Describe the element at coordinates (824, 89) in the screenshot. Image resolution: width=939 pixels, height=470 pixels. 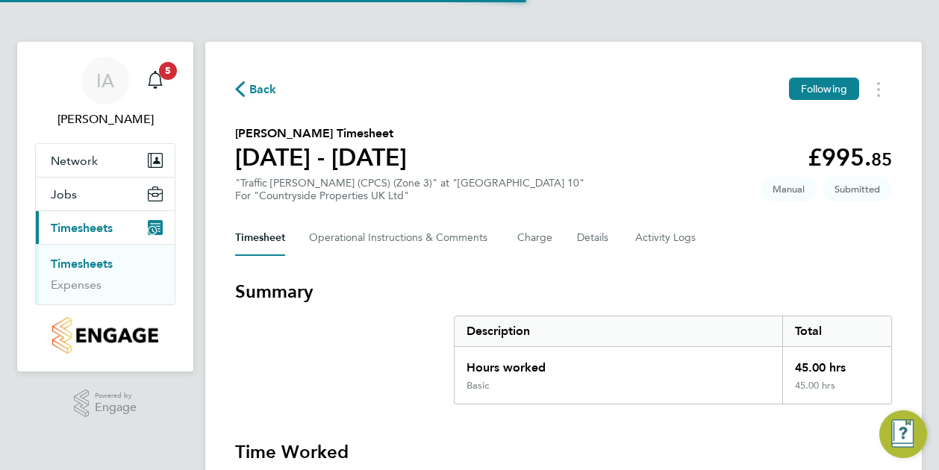
I see `button: Following` at that location.